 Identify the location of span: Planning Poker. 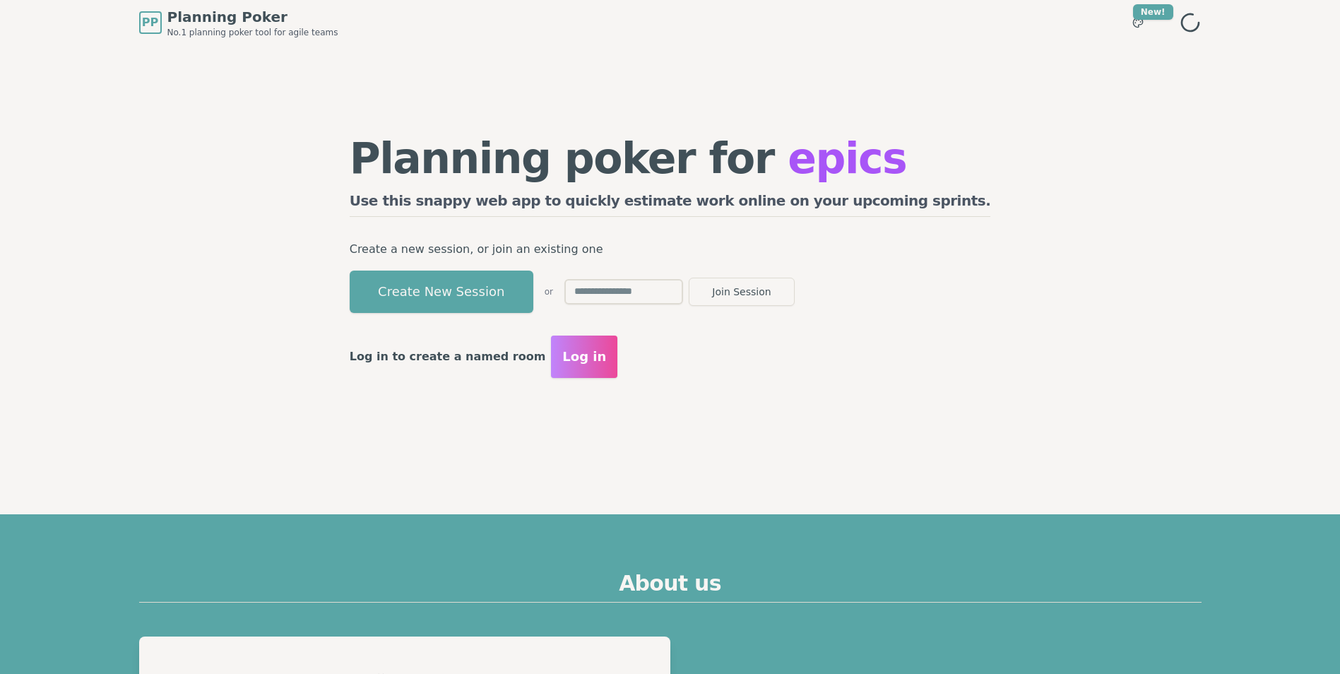
(253, 17).